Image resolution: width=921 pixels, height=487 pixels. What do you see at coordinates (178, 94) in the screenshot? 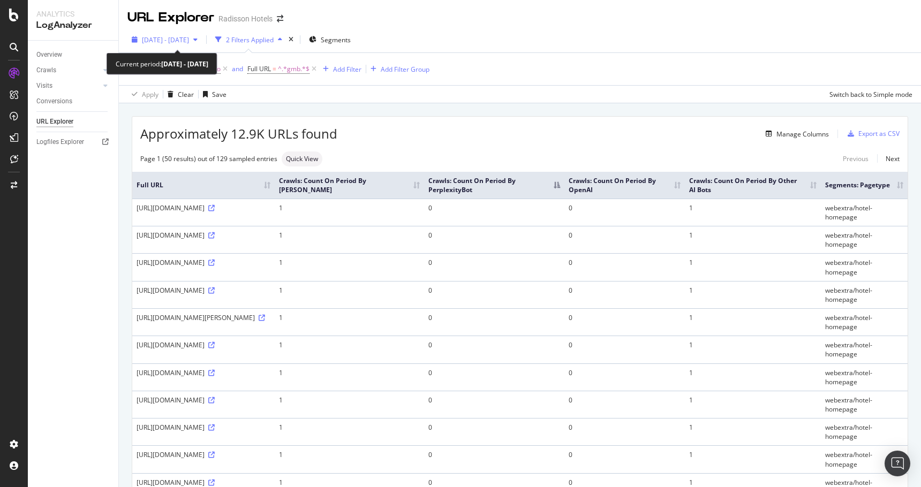
I see `button: Clear` at bounding box center [178, 94].